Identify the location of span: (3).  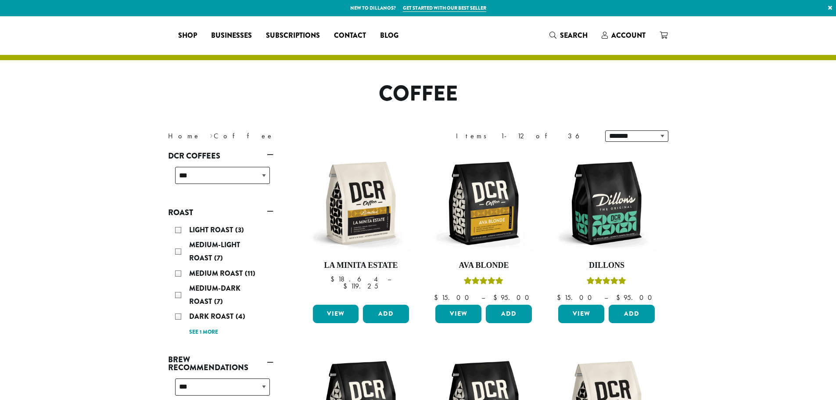
(240, 229).